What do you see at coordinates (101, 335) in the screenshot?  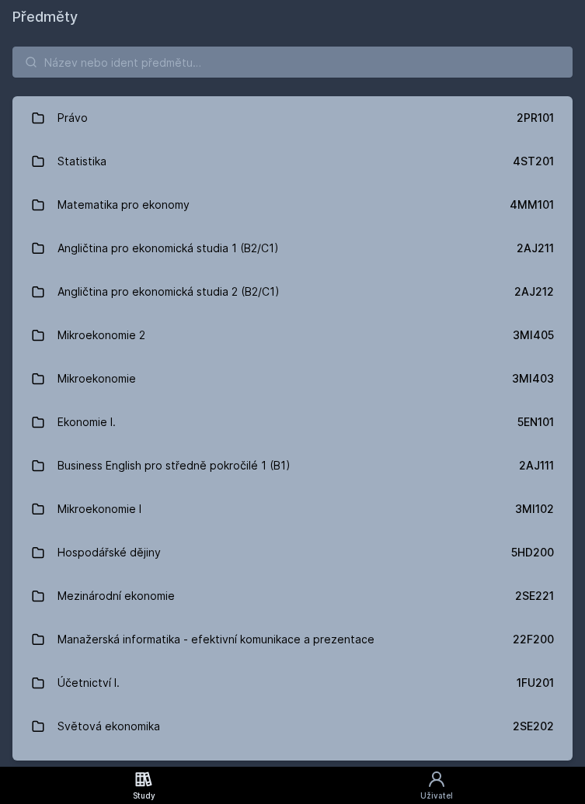 I see `div: Mikroekonomie 2` at bounding box center [101, 335].